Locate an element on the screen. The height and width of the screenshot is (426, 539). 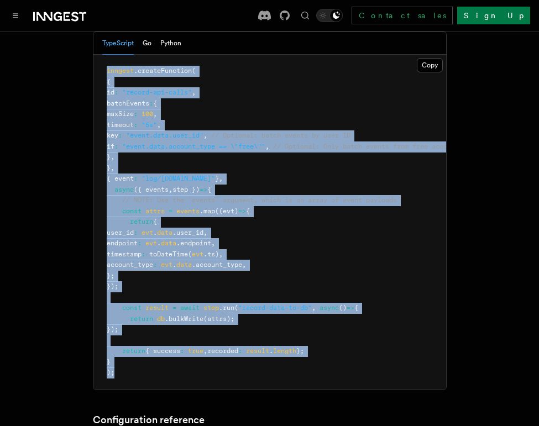
span: ({ events is located at coordinates (151, 190).